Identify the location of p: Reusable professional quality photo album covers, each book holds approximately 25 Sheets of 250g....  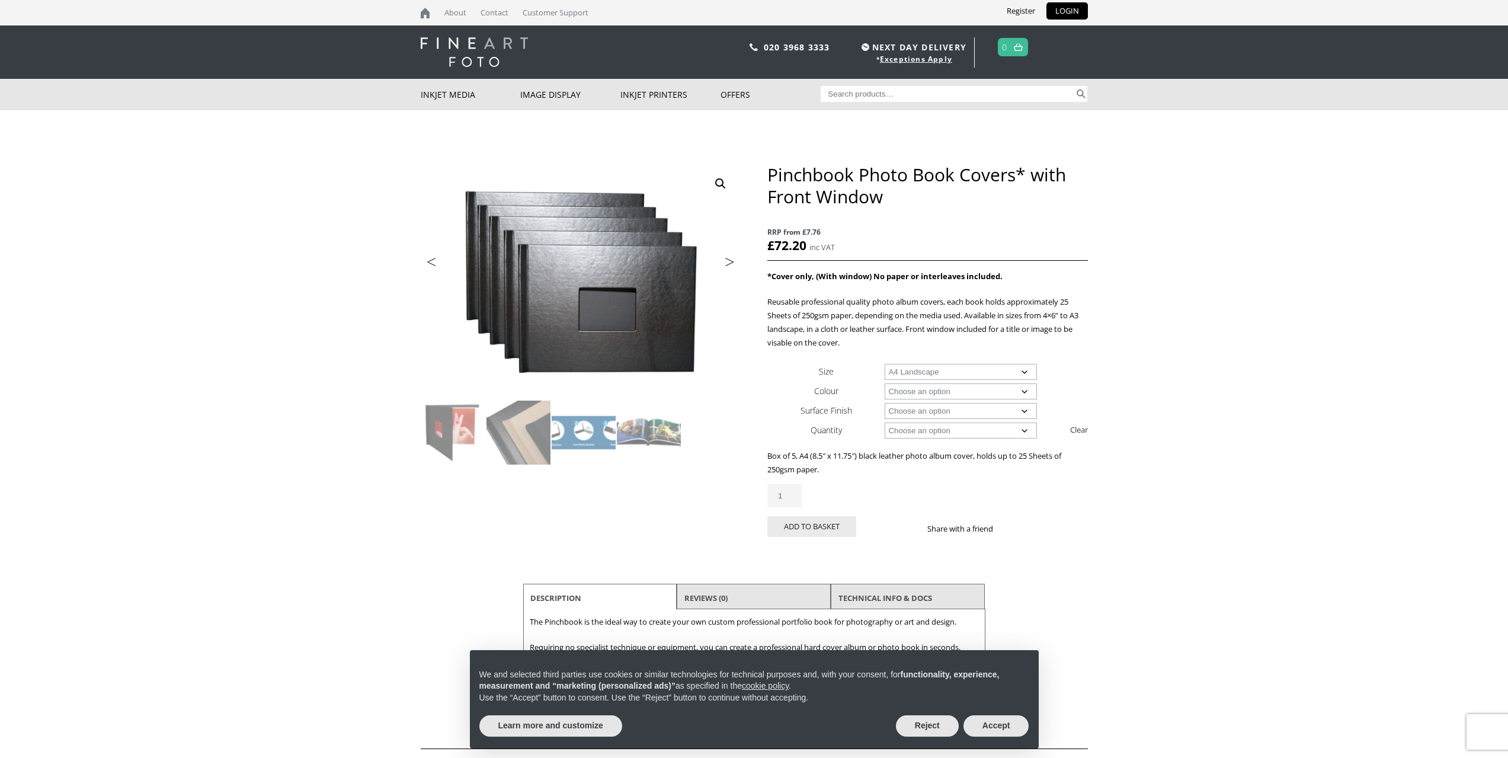
(927, 322).